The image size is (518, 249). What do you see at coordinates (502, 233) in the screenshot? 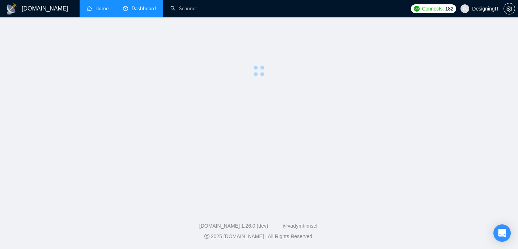
I see `div: Open Intercom Messenger` at bounding box center [502, 233].